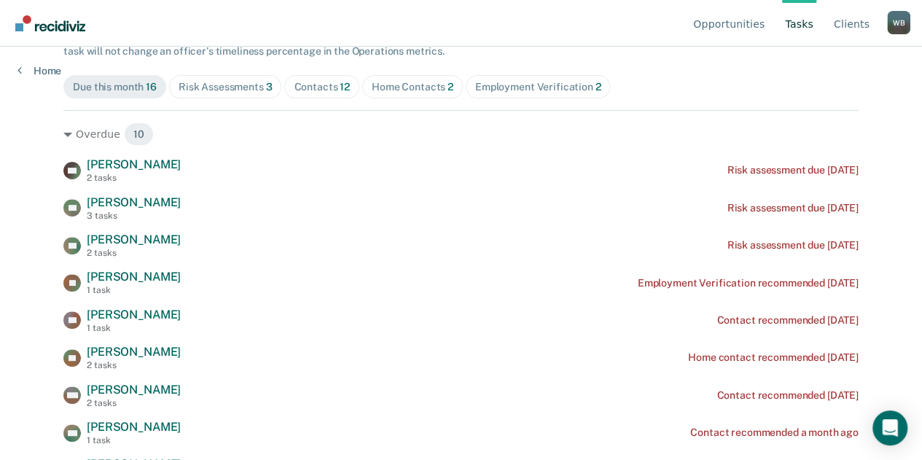 Image resolution: width=922 pixels, height=460 pixels. Describe the element at coordinates (899, 23) in the screenshot. I see `button: Profile dropdown button` at that location.